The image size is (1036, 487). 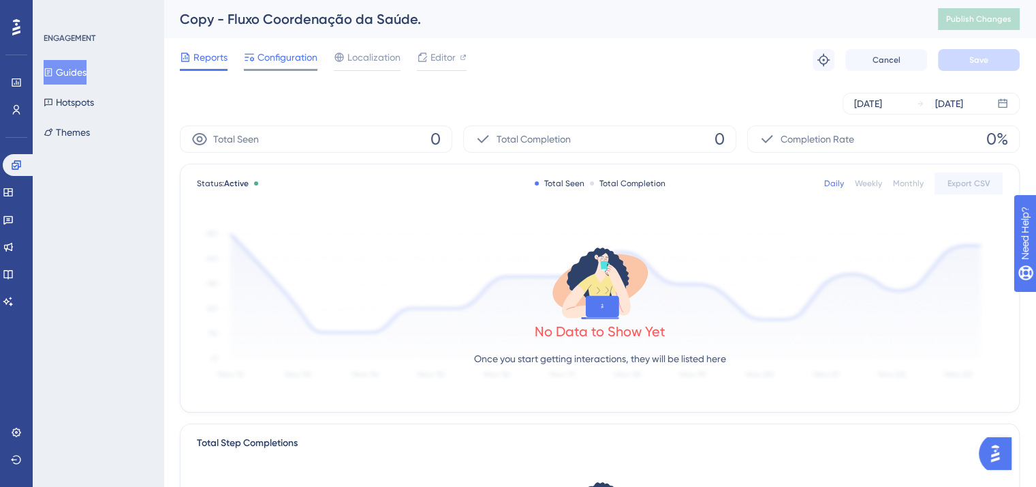 I want to click on div: Monthly, so click(x=908, y=183).